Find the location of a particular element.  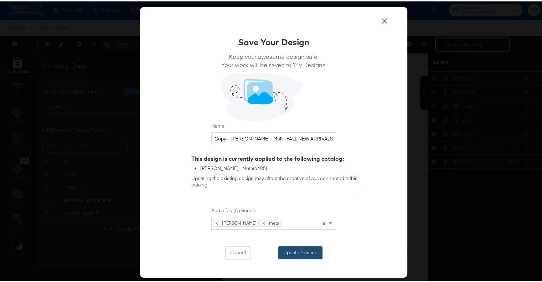

span: Keep your awesome design safe. is located at coordinates (274, 55).